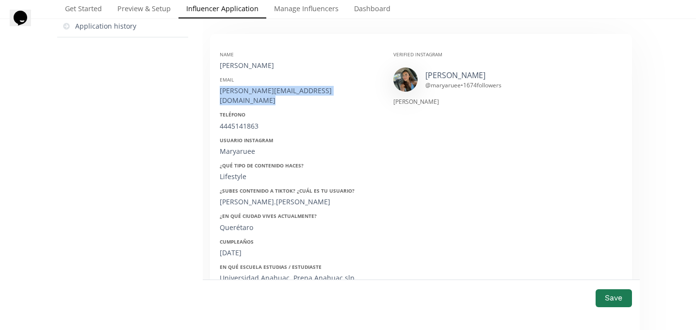 Image resolution: width=696 pixels, height=330 pixels. I want to click on strong: Teléfono, so click(232, 114).